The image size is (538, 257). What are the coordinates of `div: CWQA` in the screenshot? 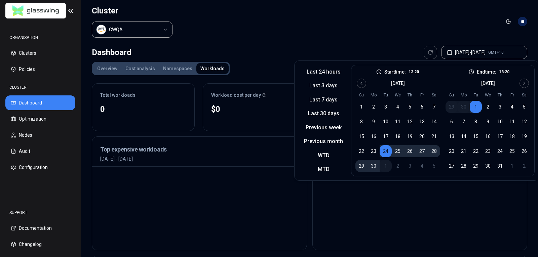 It's located at (116, 30).